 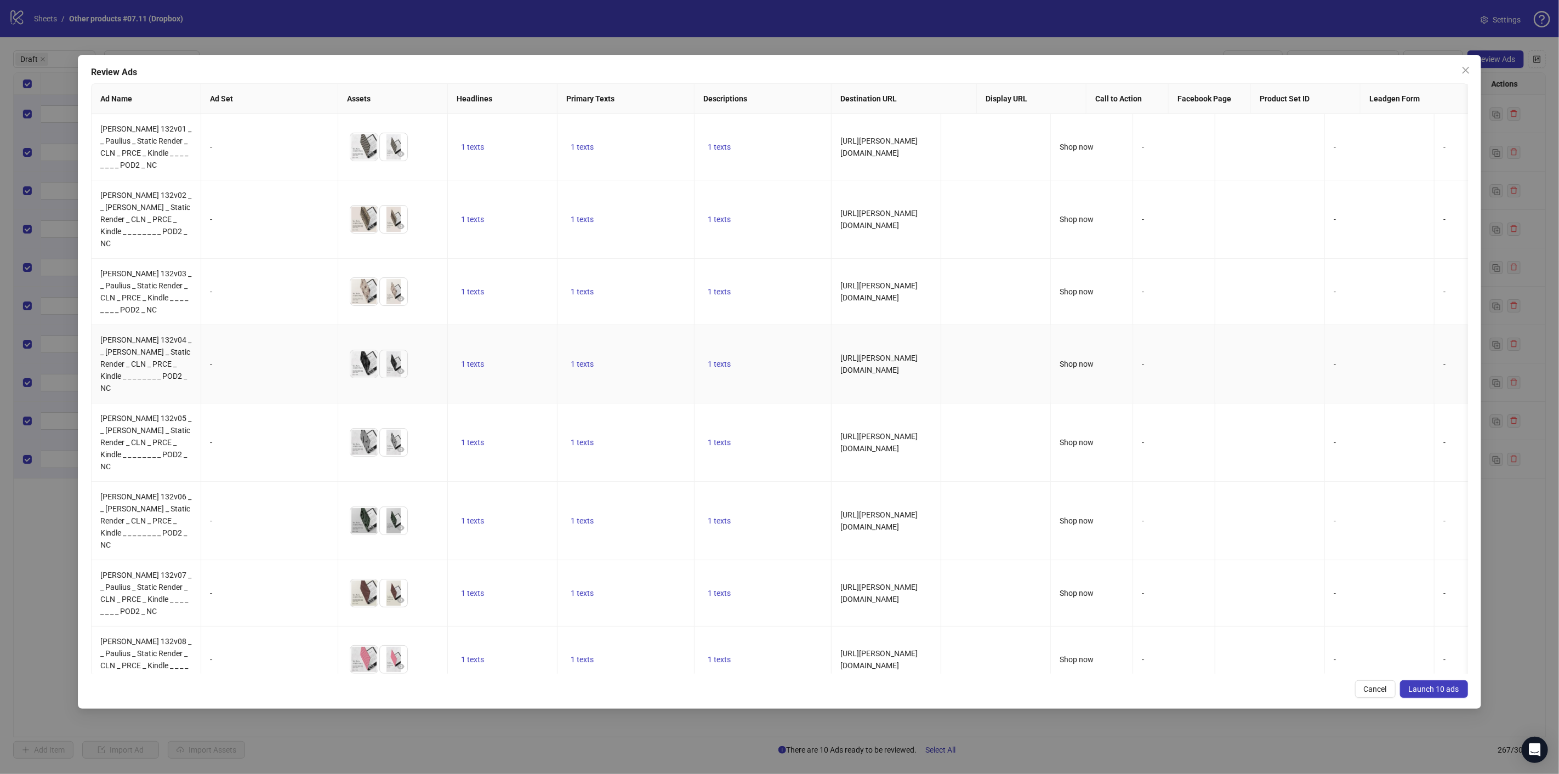 What do you see at coordinates (146, 99) in the screenshot?
I see `th: Ad Name` at bounding box center [146, 99].